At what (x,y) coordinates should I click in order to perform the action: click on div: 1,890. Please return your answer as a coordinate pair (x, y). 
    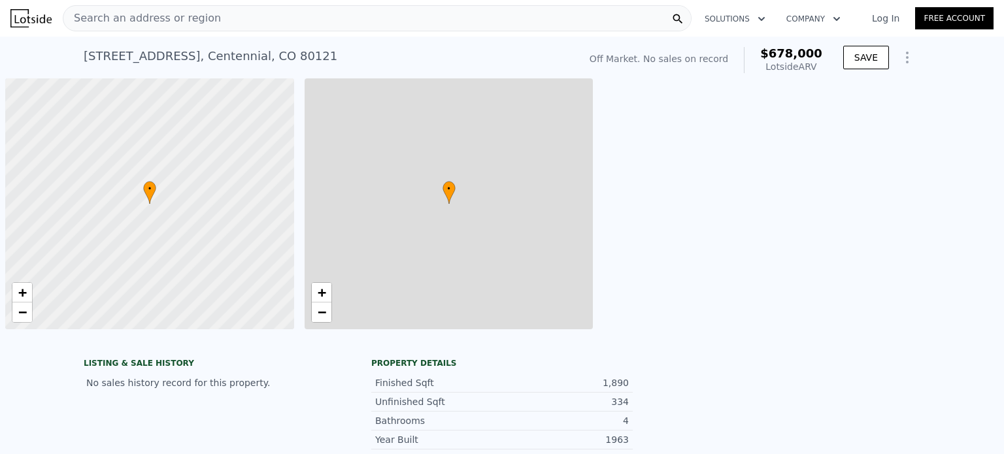
    Looking at the image, I should click on (566, 383).